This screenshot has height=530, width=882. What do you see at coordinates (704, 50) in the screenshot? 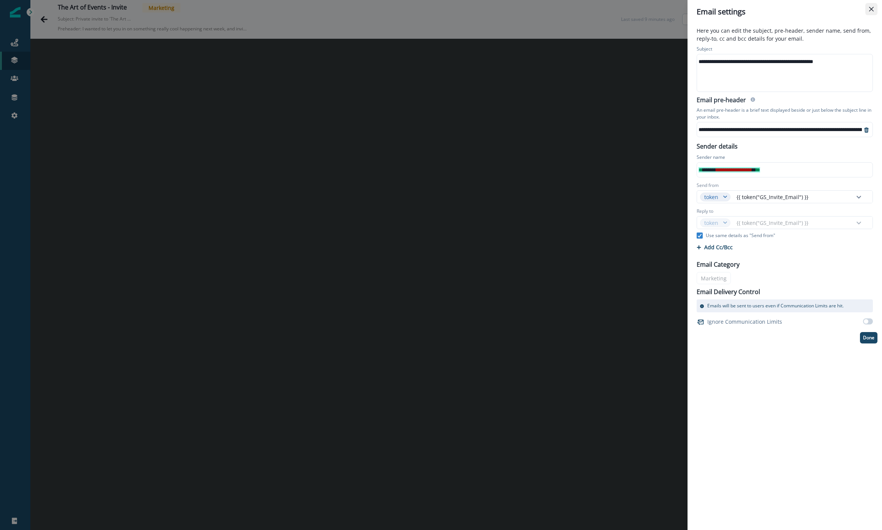
I see `p: Subject` at bounding box center [704, 50].